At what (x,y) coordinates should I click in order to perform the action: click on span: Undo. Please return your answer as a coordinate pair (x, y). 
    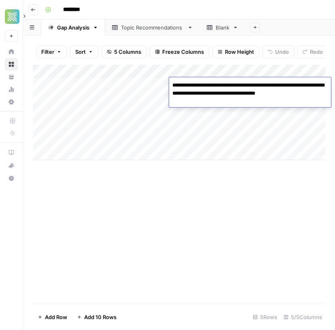
    Looking at the image, I should click on (282, 52).